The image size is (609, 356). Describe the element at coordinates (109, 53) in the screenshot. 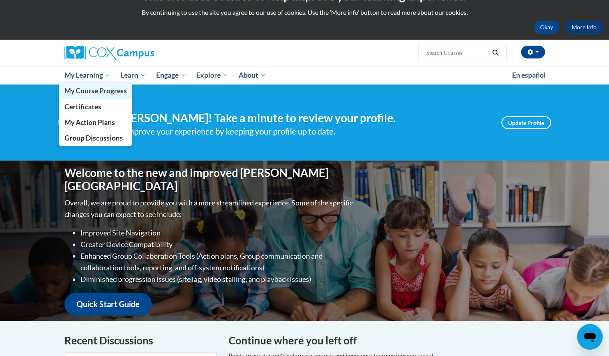

I see `img: Cox Campus` at that location.